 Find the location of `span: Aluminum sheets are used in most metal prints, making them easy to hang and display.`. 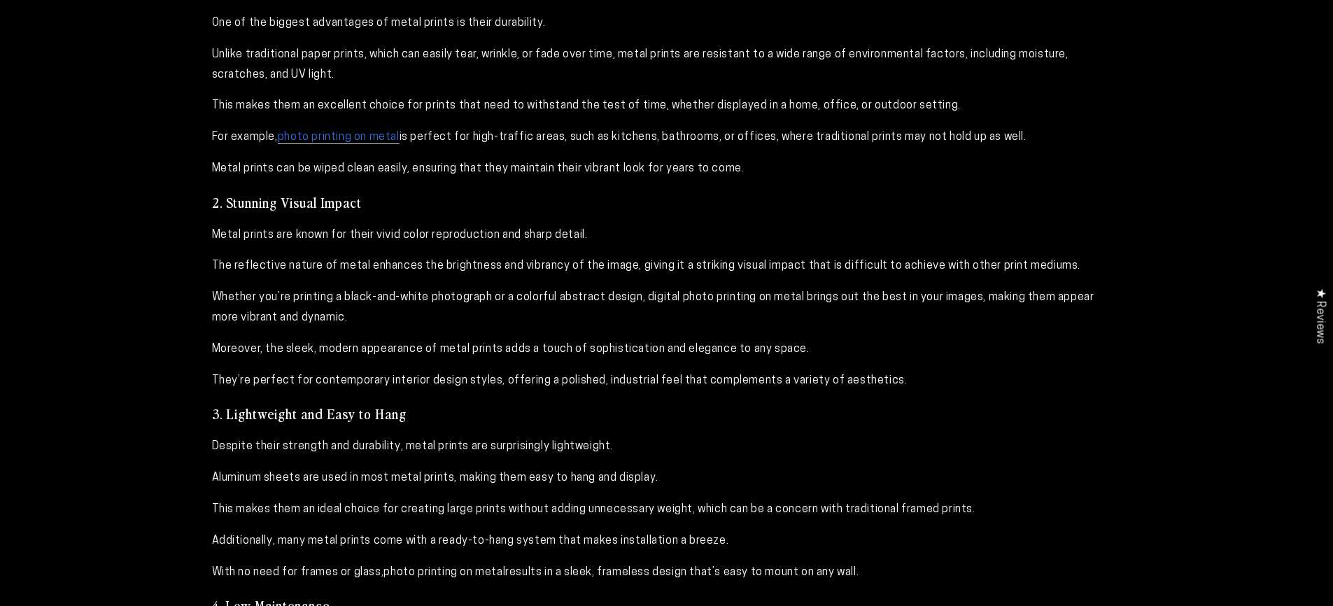

span: Aluminum sheets are used in most metal prints, making them easy to hang and display. is located at coordinates (435, 478).